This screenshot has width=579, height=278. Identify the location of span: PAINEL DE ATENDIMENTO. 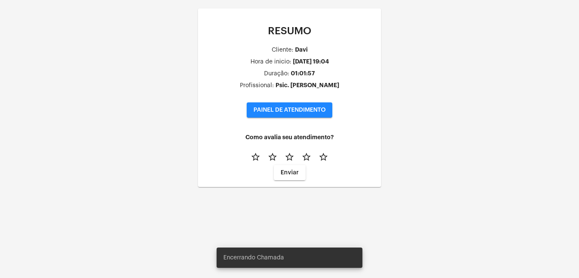
(289, 110).